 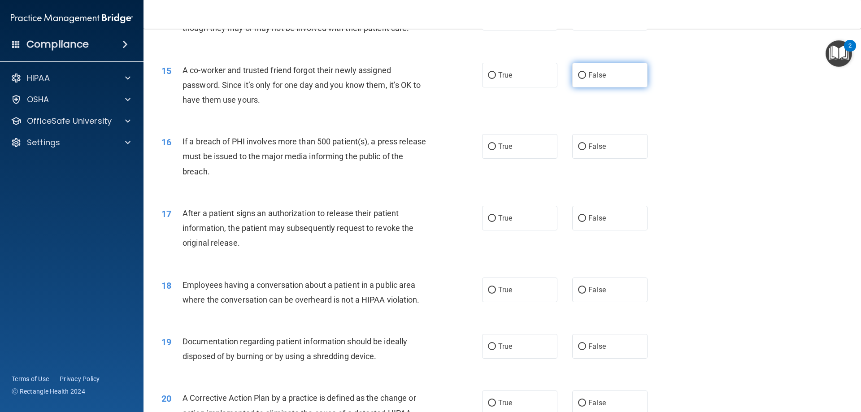 I want to click on a: Terms of Use, so click(x=30, y=379).